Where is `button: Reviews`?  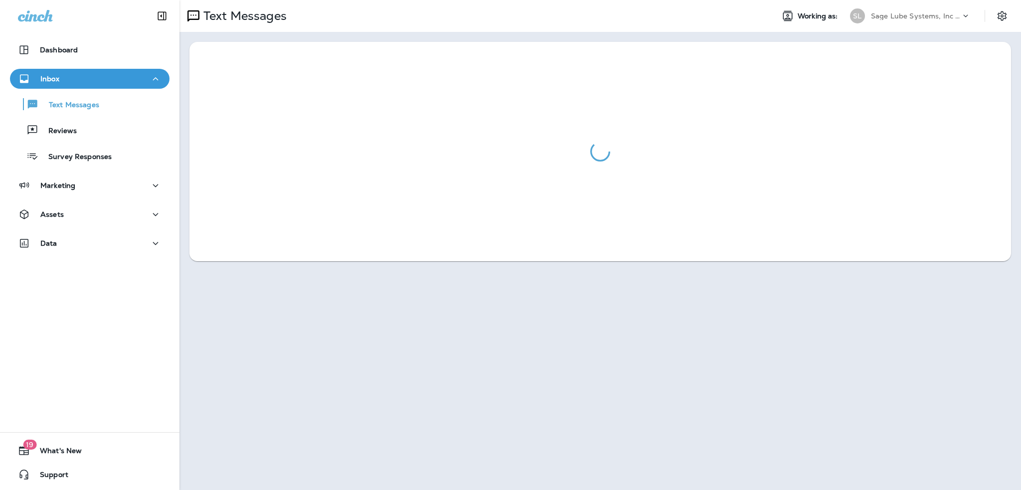 button: Reviews is located at coordinates (90, 130).